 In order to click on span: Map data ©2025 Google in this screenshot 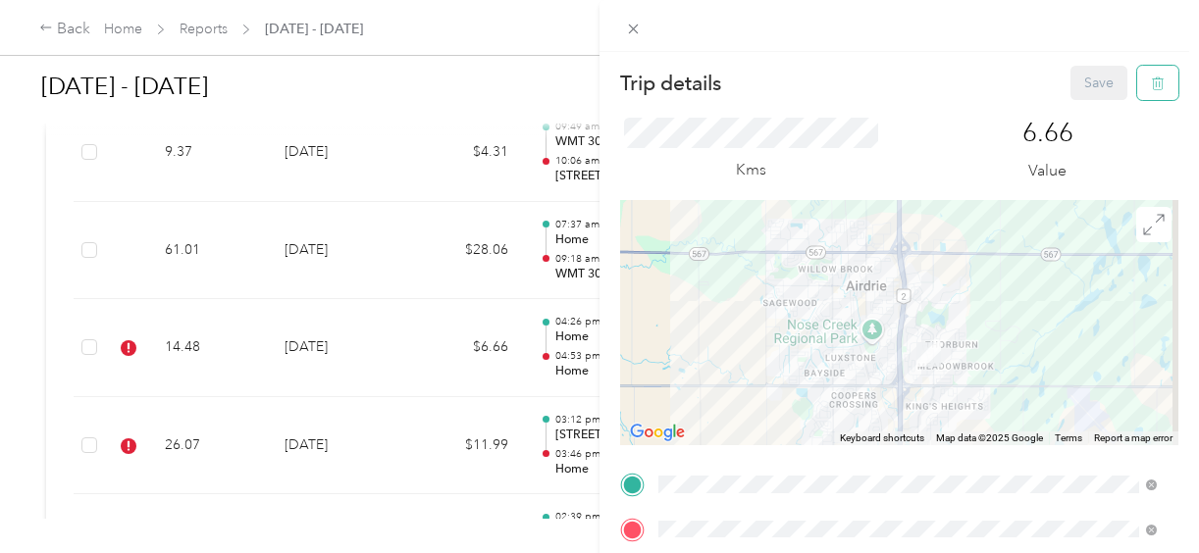, I will do `click(989, 438)`.